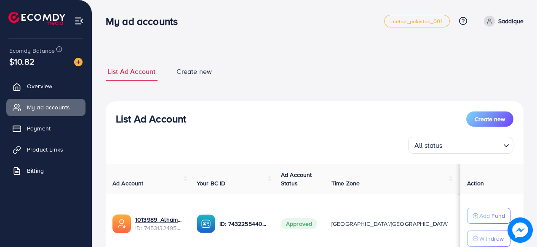 The width and height of the screenshot is (537, 247). What do you see at coordinates (511, 21) in the screenshot?
I see `p: Saddique` at bounding box center [511, 21].